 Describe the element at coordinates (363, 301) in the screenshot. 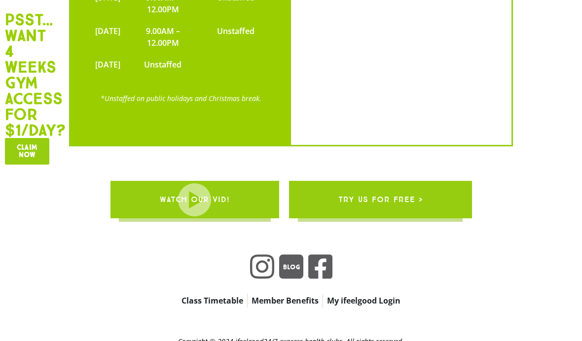

I see `a: My ifeelgood Login` at that location.